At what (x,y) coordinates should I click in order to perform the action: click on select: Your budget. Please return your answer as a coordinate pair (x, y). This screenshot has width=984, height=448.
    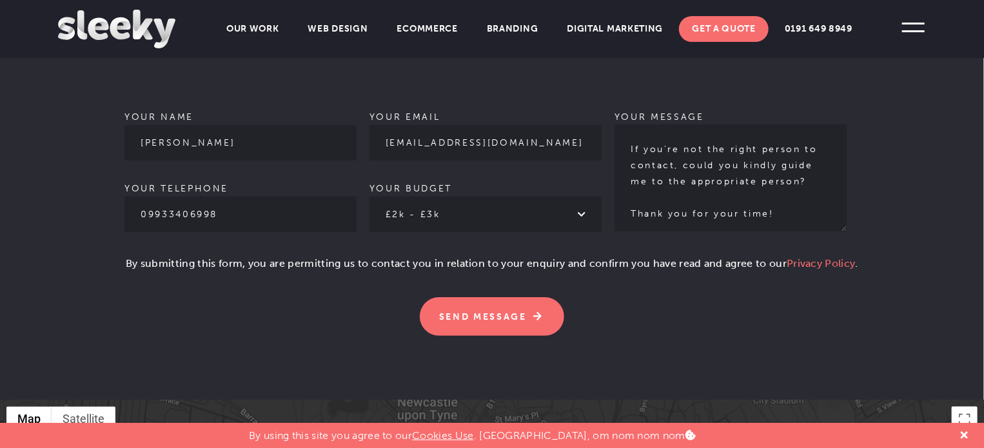
    Looking at the image, I should click on (486, 214).